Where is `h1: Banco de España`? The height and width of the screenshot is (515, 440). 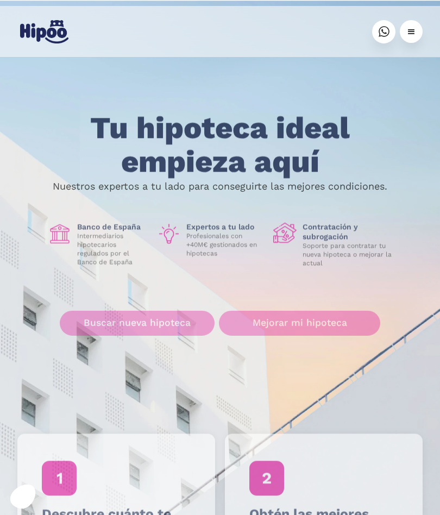 h1: Banco de España is located at coordinates (113, 227).